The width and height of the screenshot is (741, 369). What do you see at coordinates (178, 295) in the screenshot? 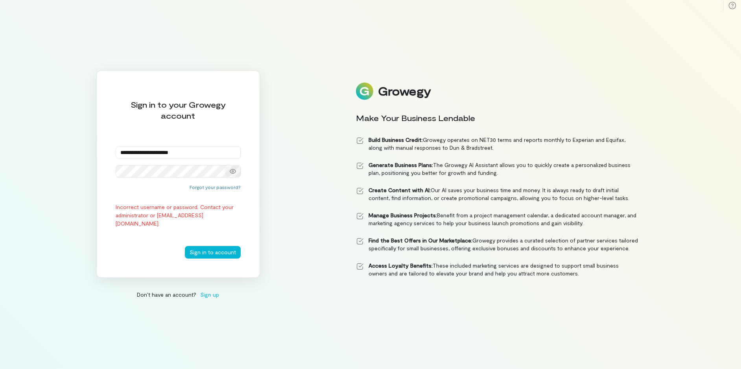
I see `div: Don’t have an account?` at bounding box center [178, 295].